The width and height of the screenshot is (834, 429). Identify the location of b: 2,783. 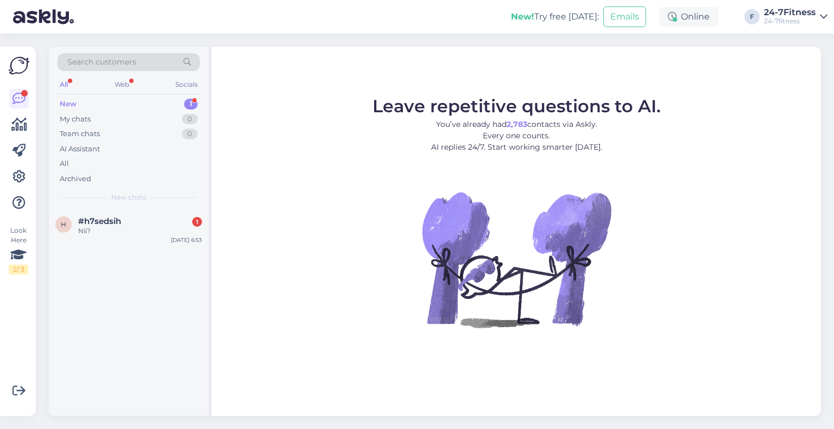
(517, 124).